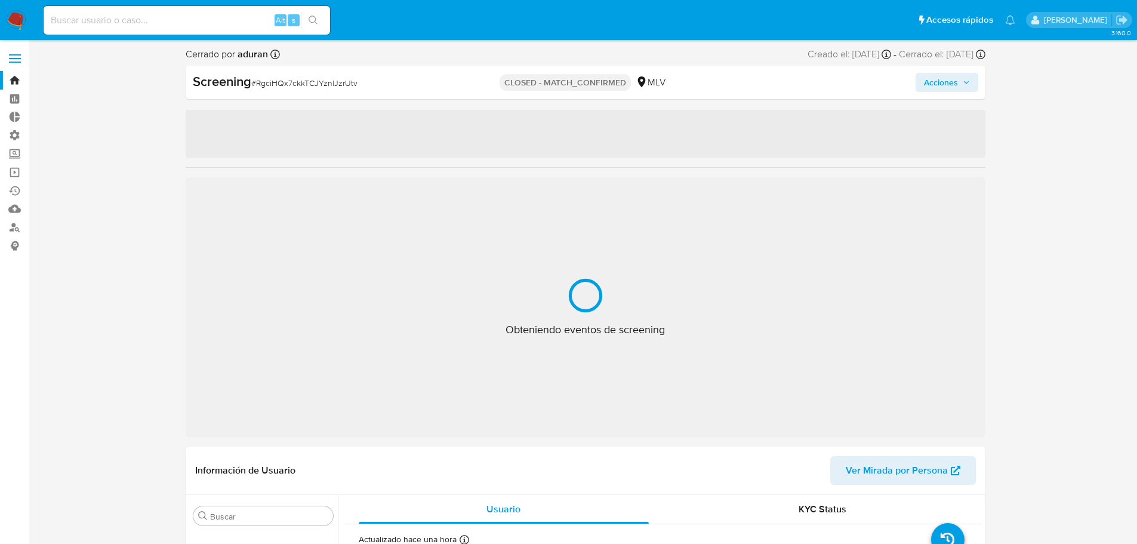  Describe the element at coordinates (227, 54) in the screenshot. I see `span: Cerrado por` at that location.